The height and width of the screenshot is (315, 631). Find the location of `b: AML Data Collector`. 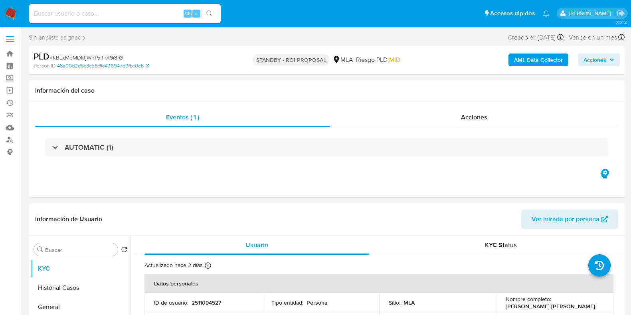

b: AML Data Collector is located at coordinates (538, 60).